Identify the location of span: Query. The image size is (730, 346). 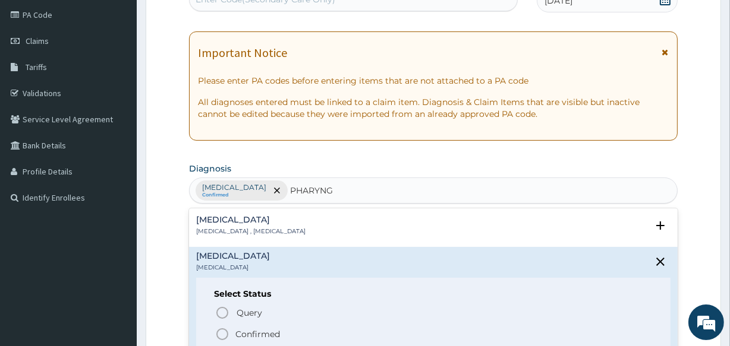
(249, 313).